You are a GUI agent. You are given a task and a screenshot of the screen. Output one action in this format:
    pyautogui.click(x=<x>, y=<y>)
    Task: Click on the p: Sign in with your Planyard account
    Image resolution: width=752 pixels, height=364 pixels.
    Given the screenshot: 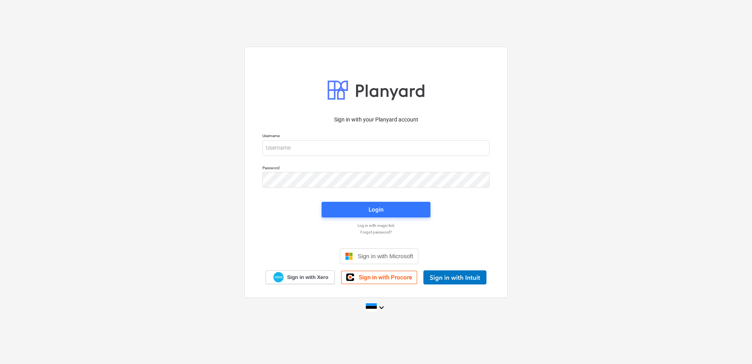 What is the action you would take?
    pyautogui.click(x=376, y=119)
    